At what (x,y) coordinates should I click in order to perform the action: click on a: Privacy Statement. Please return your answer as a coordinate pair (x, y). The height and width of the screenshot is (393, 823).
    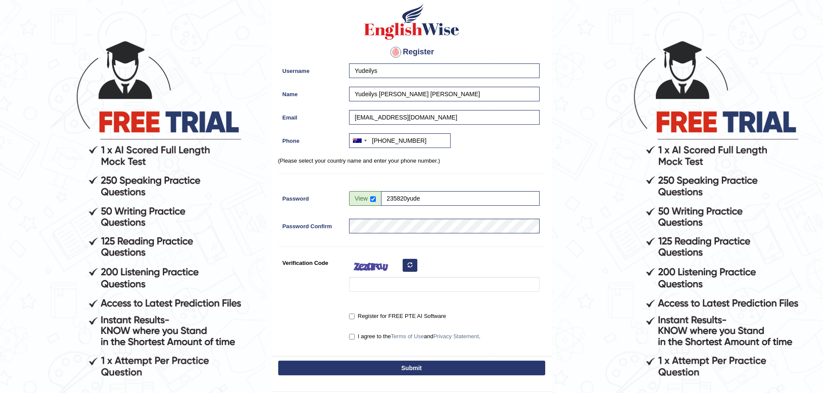
    Looking at the image, I should click on (456, 336).